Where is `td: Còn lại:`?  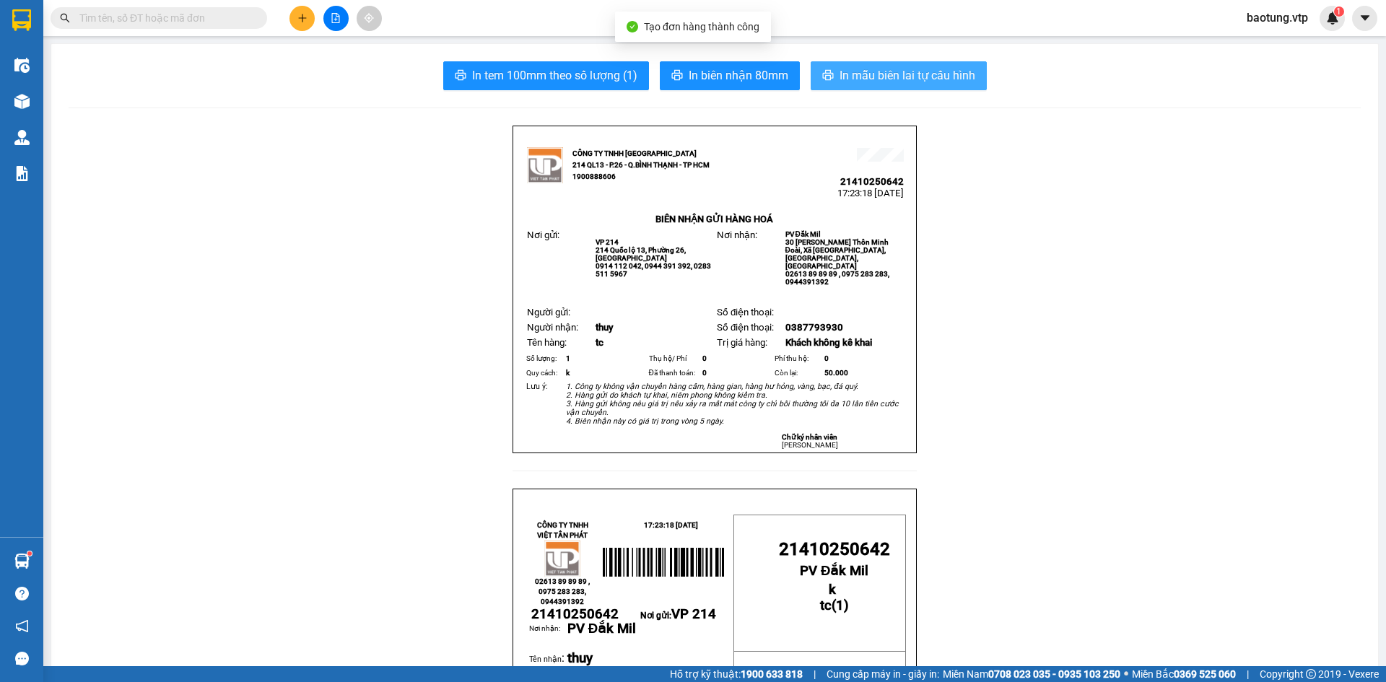 td: Còn lại: is located at coordinates (798, 373).